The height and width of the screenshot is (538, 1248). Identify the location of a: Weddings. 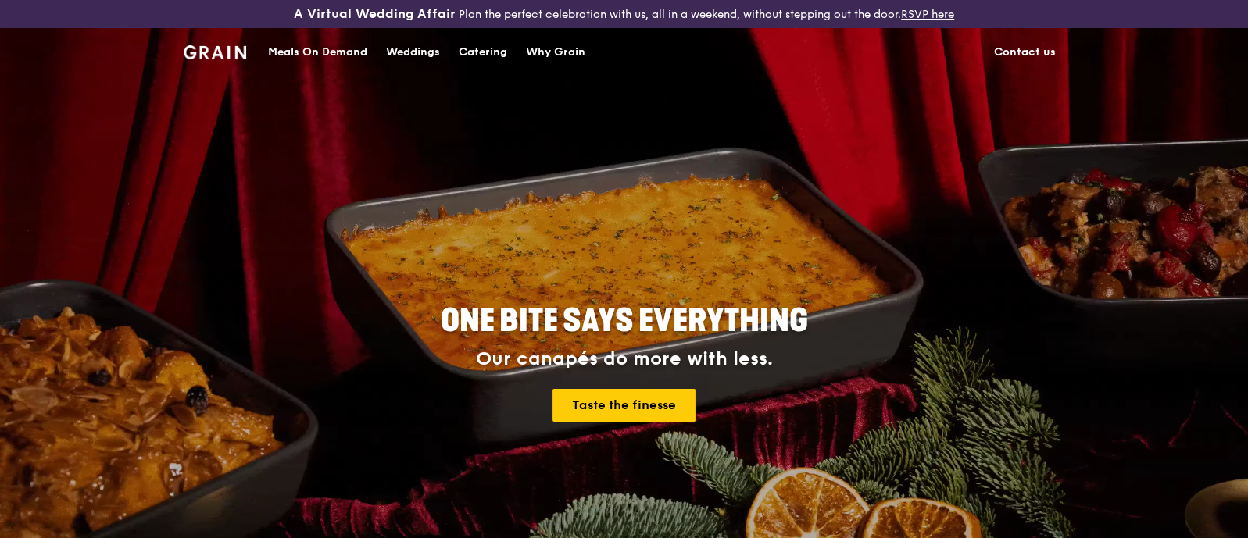
(413, 52).